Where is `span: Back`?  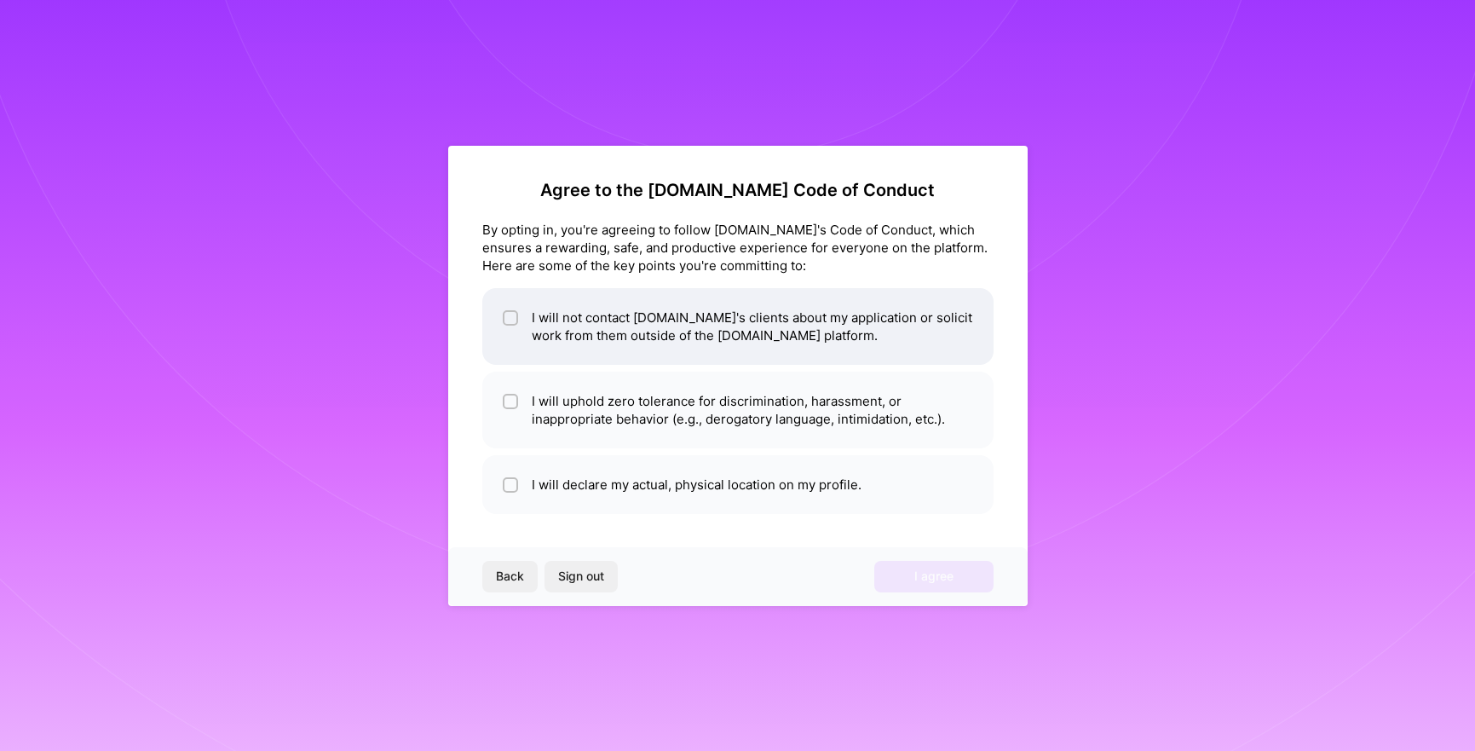
span: Back is located at coordinates (510, 576).